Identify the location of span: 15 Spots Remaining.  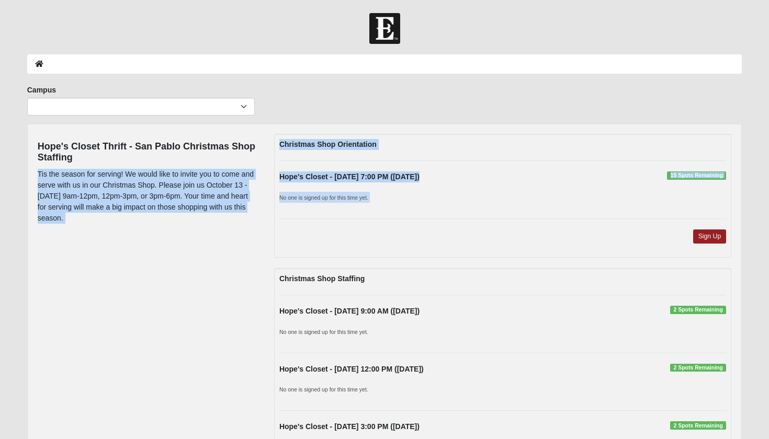
(696, 176).